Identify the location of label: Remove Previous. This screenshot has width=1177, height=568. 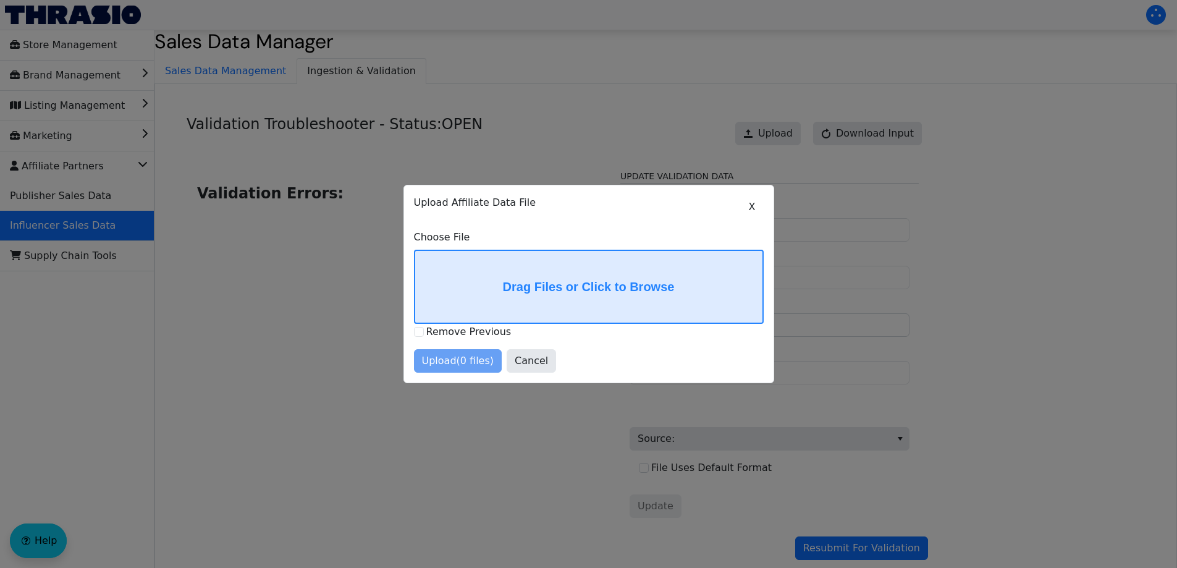
(469, 331).